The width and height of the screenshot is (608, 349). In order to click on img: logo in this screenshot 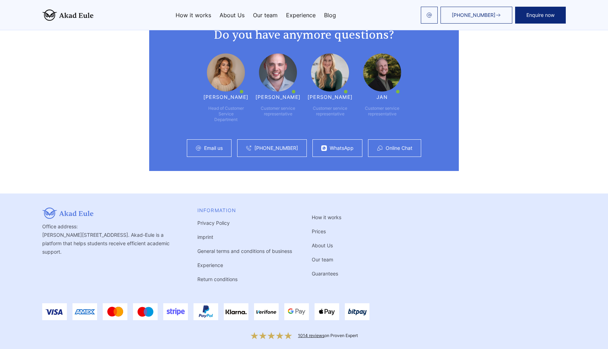, I will do `click(68, 15)`.